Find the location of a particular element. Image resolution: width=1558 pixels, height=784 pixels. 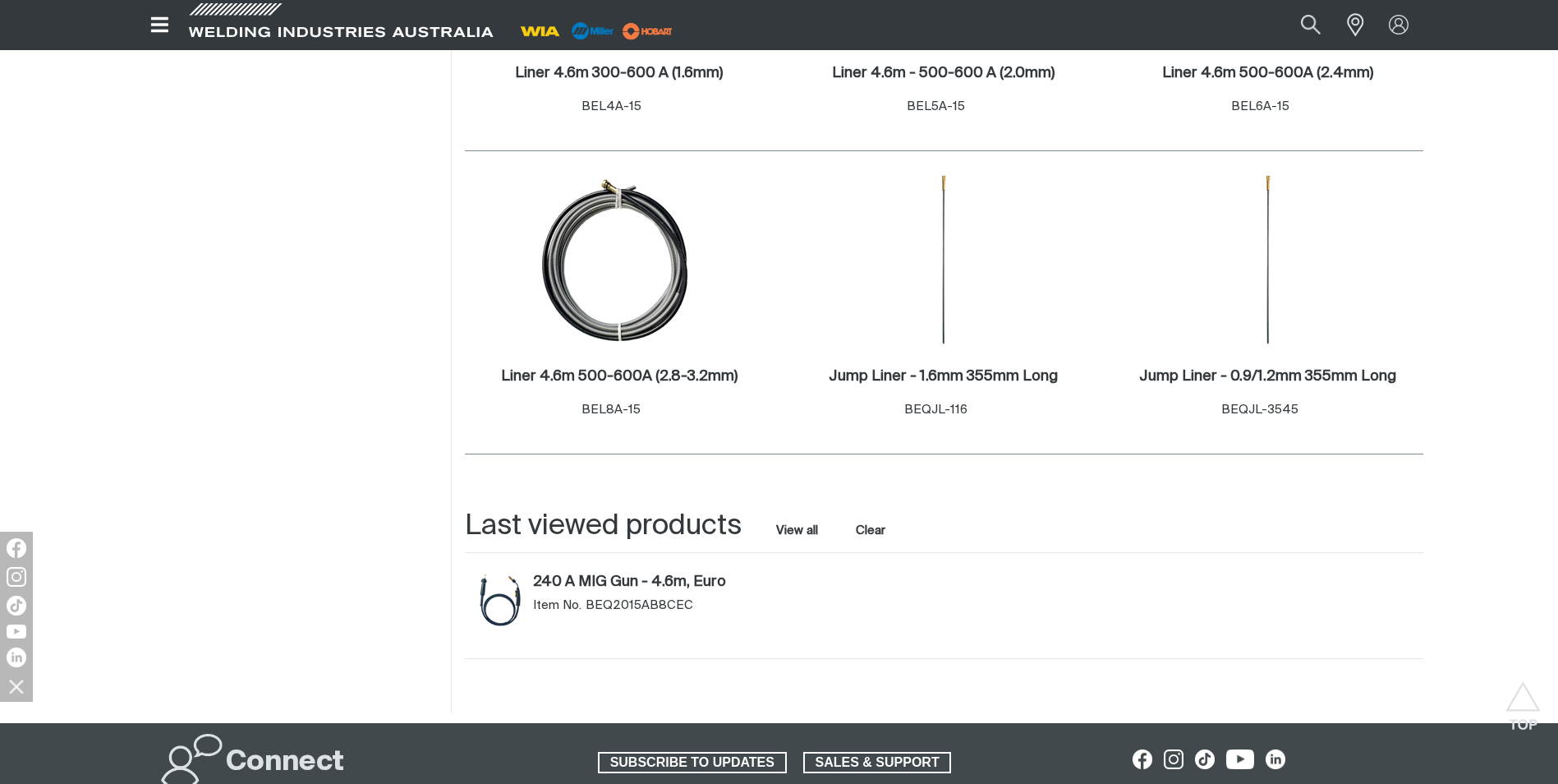

h2: Liner 4.6m - 500-600 A (2.0mm) is located at coordinates (943, 73).